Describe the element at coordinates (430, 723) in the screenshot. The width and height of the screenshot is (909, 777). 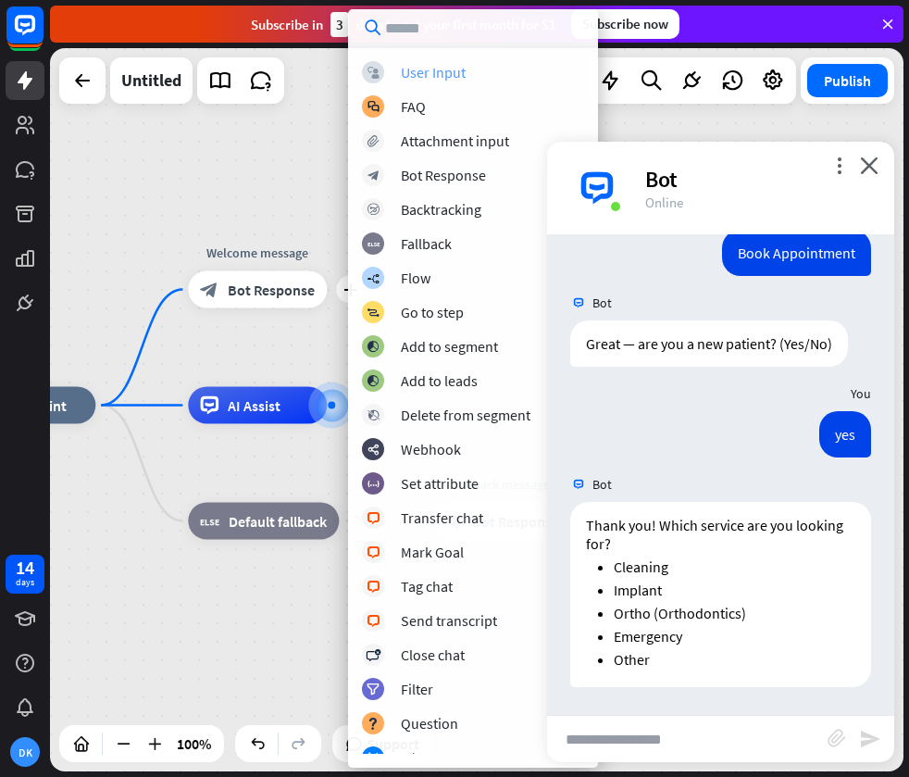
I see `div: Question` at that location.